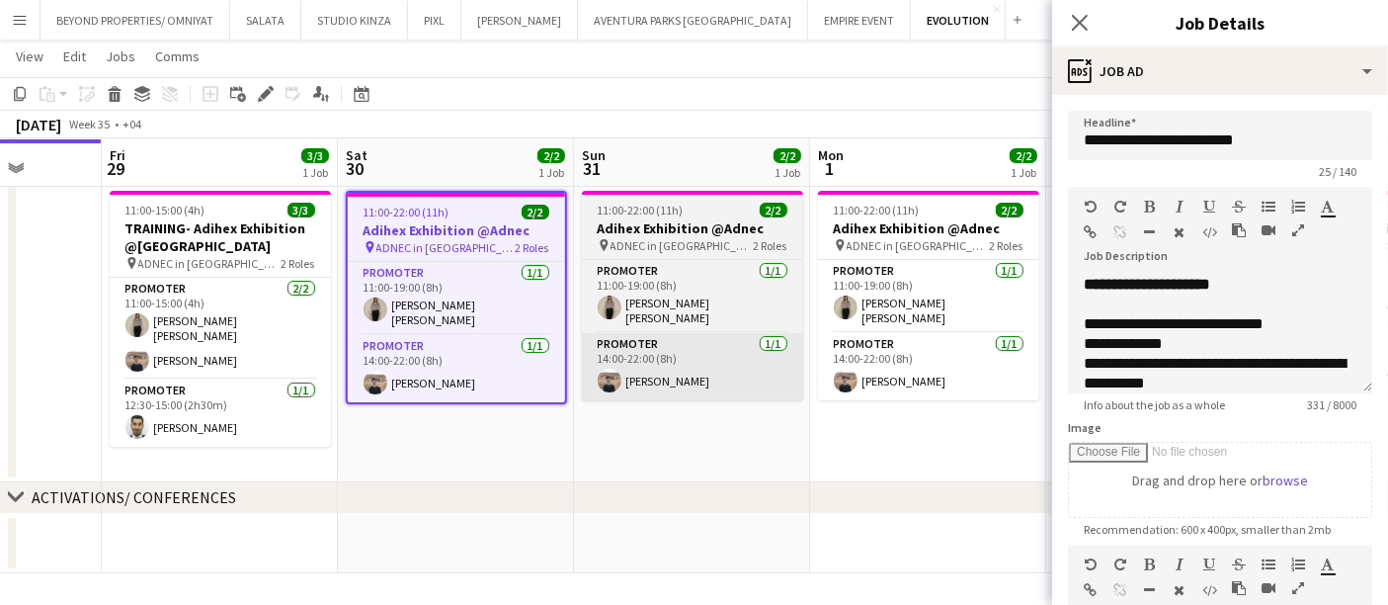 This screenshot has height=605, width=1388. What do you see at coordinates (165, 209) in the screenshot?
I see `span: 11:00-15:00 (4h)` at bounding box center [165, 209].